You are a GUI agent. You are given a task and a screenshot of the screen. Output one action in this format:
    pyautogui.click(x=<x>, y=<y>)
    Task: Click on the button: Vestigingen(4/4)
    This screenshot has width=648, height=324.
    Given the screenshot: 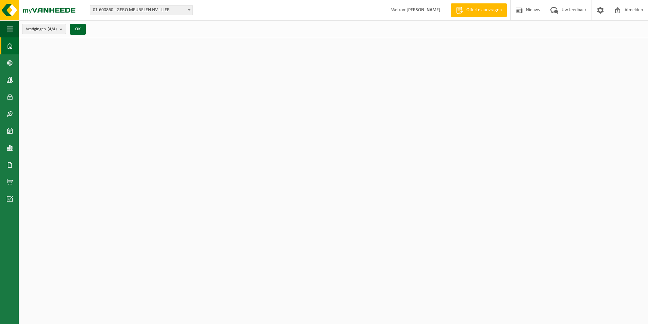 What is the action you would take?
    pyautogui.click(x=44, y=29)
    